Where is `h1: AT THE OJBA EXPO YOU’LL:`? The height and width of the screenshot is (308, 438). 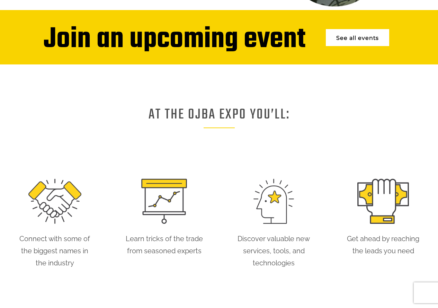 h1: AT THE OJBA EXPO YOU’LL: is located at coordinates (219, 121).